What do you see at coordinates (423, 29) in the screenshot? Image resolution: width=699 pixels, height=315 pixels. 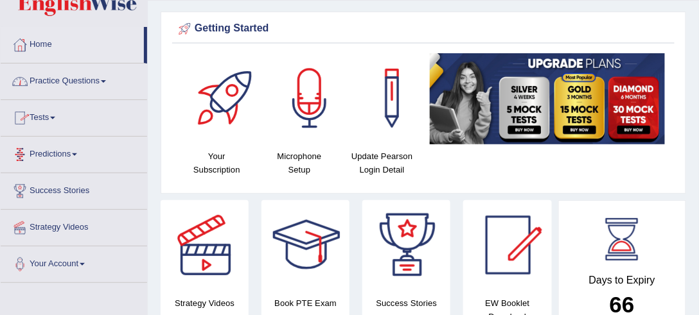 I see `div: Getting Started` at bounding box center [423, 29].